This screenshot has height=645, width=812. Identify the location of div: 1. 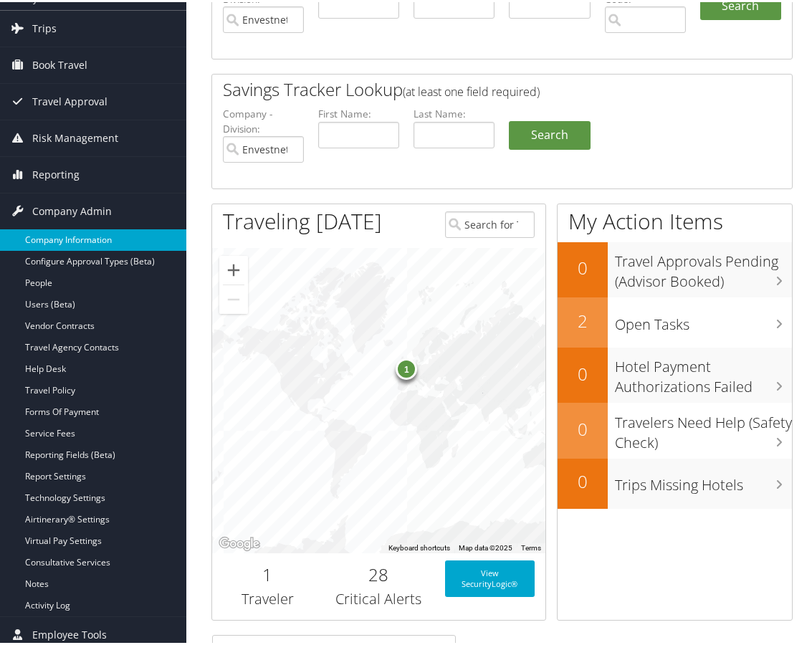
(407, 368).